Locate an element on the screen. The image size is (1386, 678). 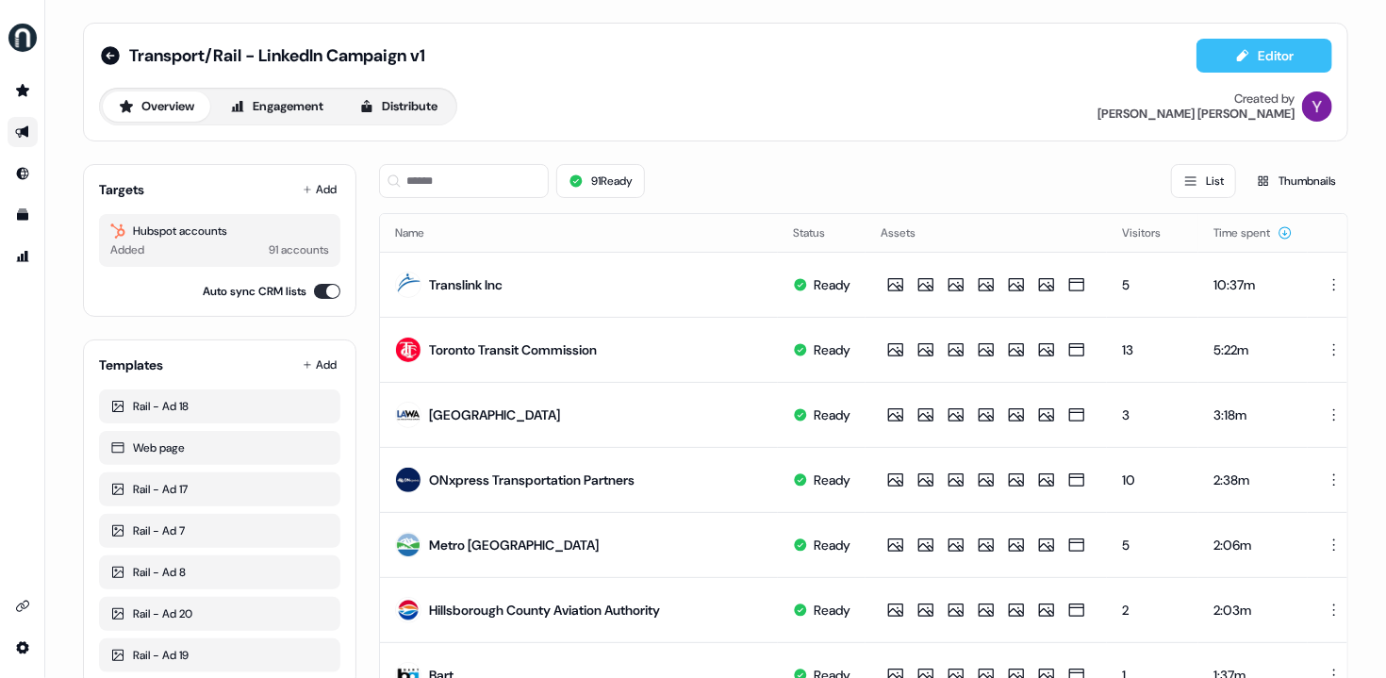
button: List is located at coordinates (1203, 181).